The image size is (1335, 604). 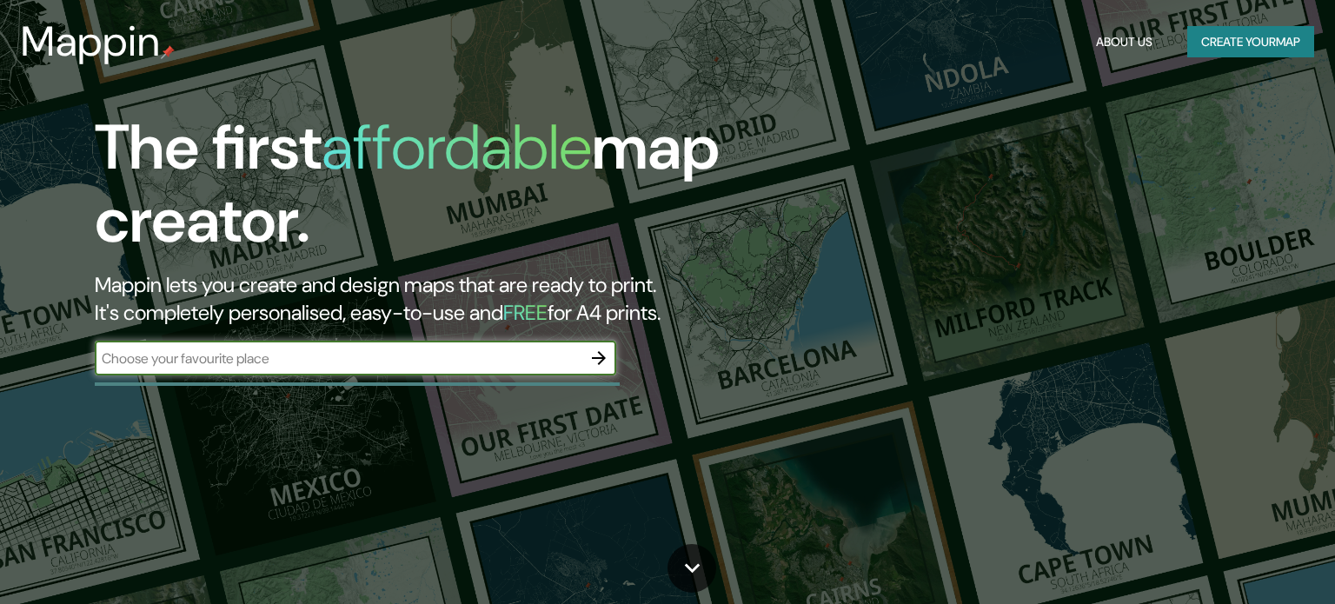 I want to click on button: About Us, so click(x=1124, y=42).